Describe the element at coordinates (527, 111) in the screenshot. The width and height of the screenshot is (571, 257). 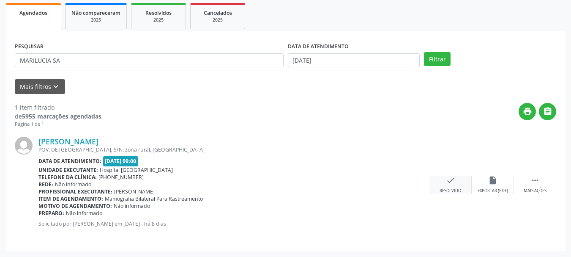
I see `button: print` at that location.